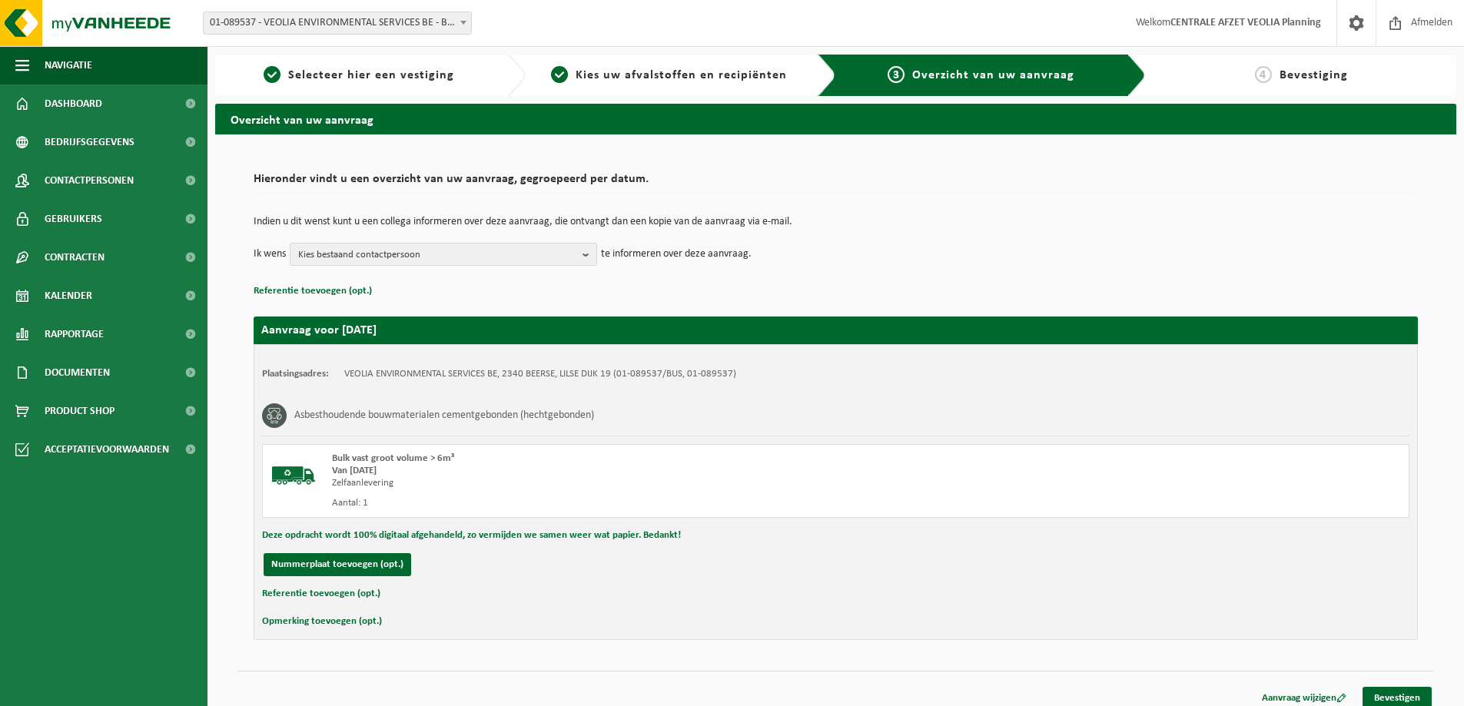 The image size is (1464, 706). What do you see at coordinates (359, 75) in the screenshot?
I see `a: 1Selecteer hier een vestiging` at bounding box center [359, 75].